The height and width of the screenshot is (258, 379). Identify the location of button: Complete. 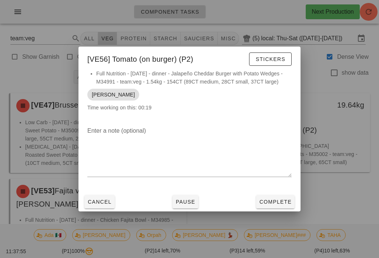
(275, 202).